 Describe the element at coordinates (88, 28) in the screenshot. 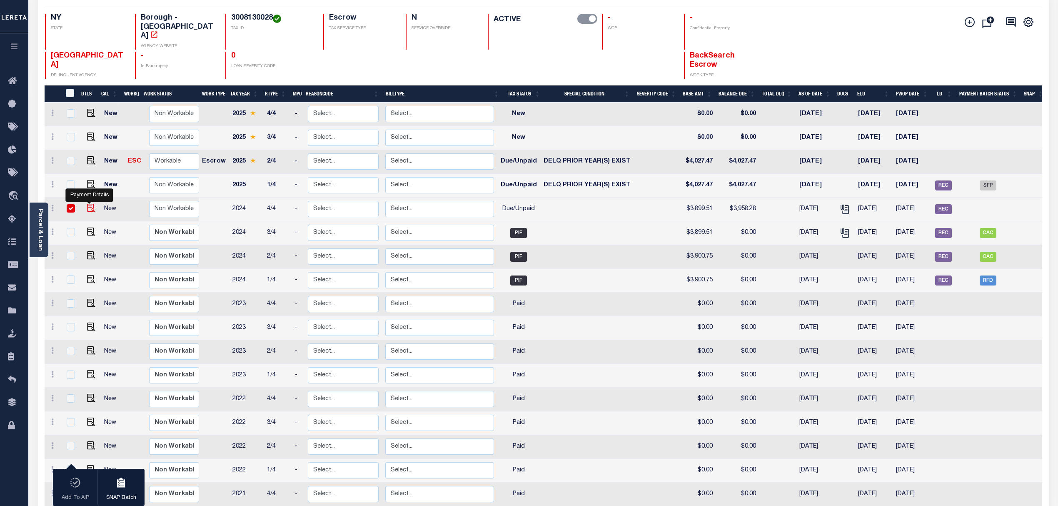

I see `p: STATE` at that location.